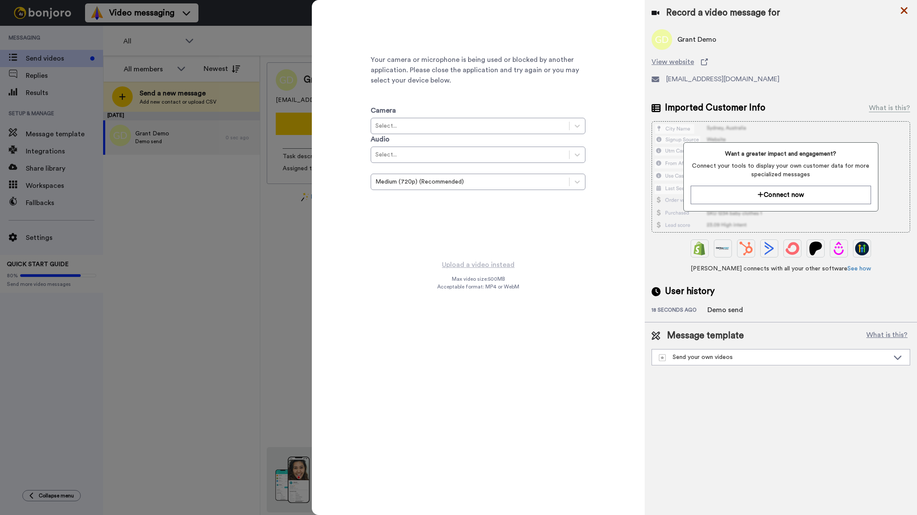 The width and height of the screenshot is (917, 515). I want to click on img: Shopify, so click(700, 248).